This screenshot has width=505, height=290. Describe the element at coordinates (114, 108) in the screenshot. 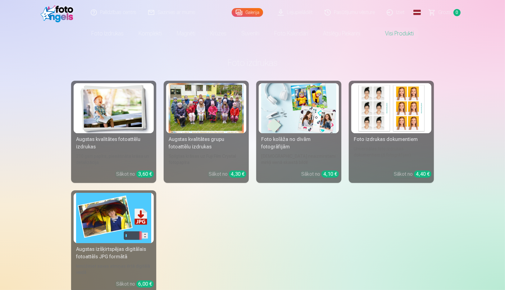

I see `img: Augstas kvalitātes fotoattēlu izdrukas` at that location.